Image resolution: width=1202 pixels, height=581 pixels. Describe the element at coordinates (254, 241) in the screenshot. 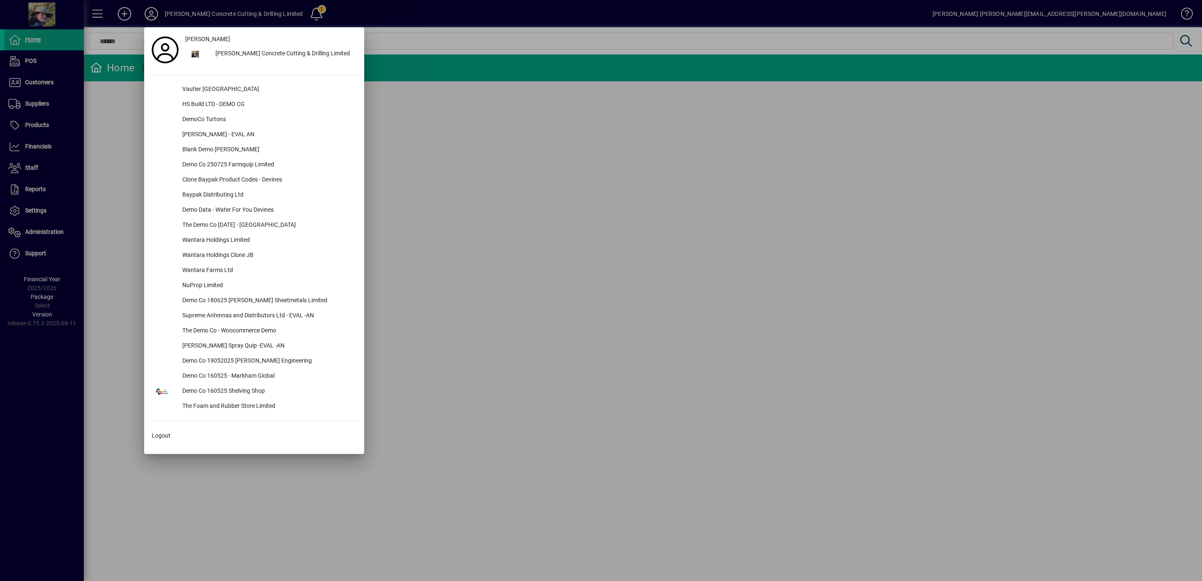

I see `button: Wantara Holdings Limited` at that location.